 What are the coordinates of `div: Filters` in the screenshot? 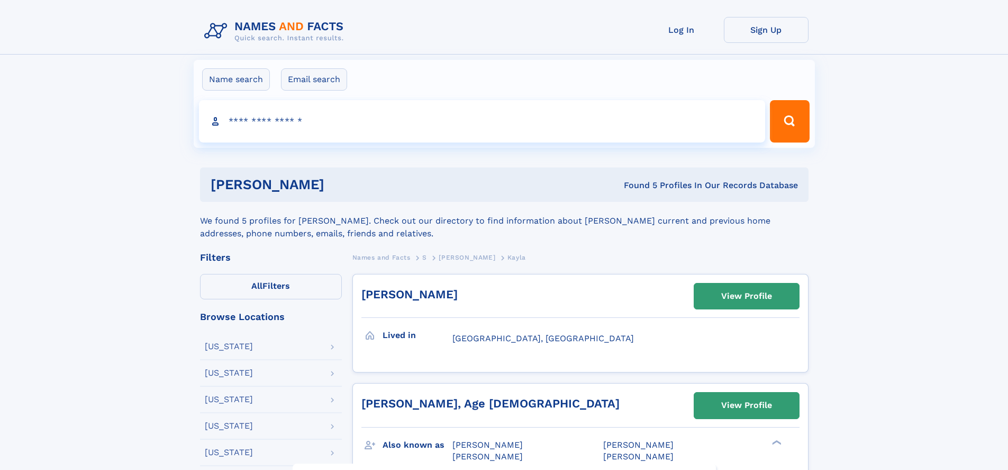 It's located at (271, 257).